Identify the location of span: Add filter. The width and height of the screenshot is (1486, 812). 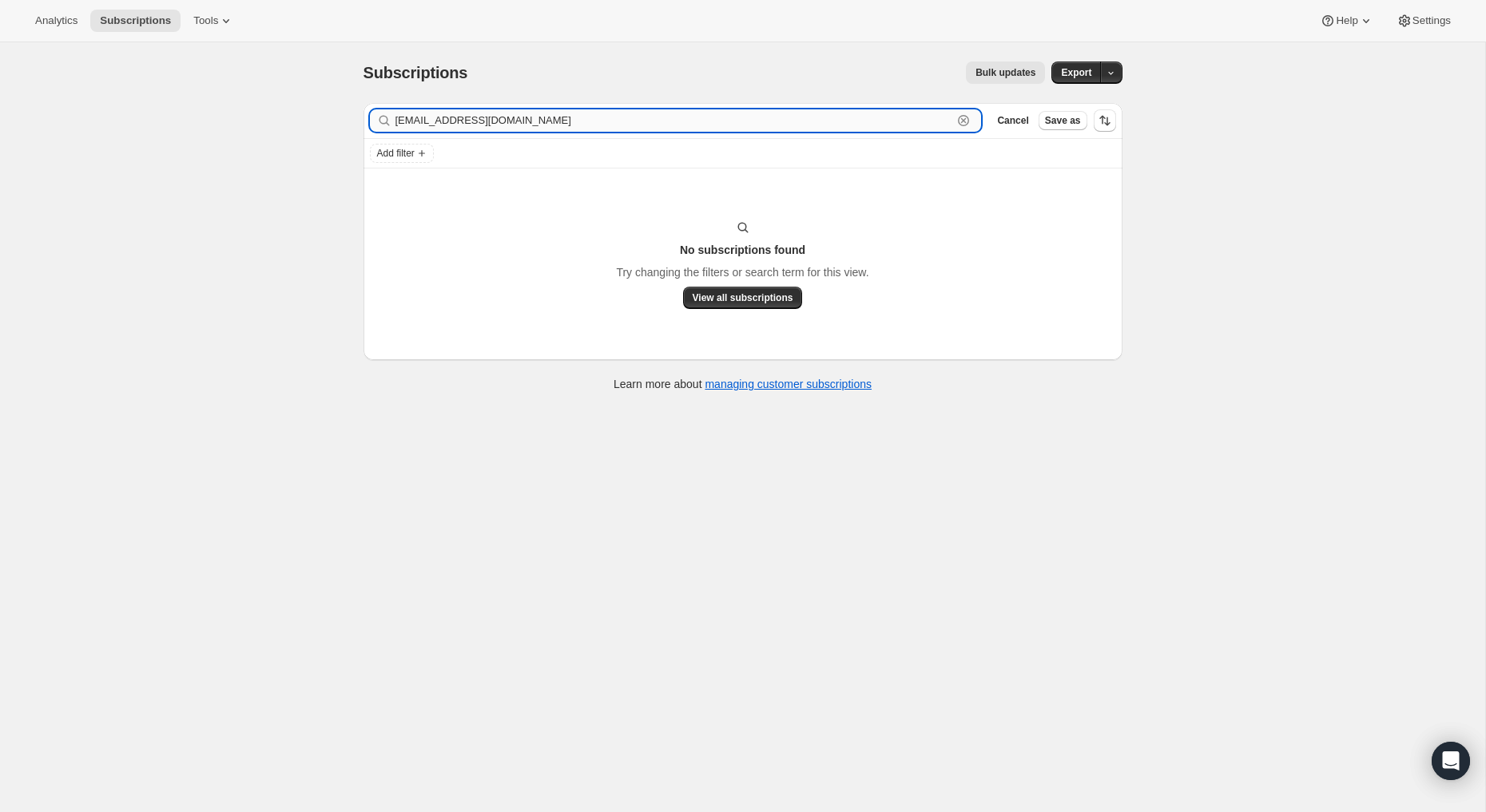
(396, 153).